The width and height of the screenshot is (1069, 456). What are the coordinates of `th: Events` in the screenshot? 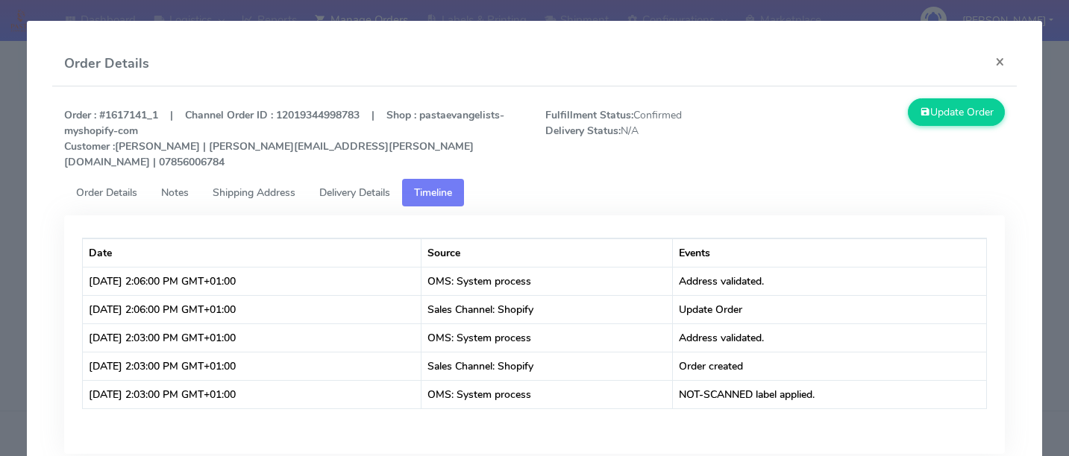 It's located at (829, 253).